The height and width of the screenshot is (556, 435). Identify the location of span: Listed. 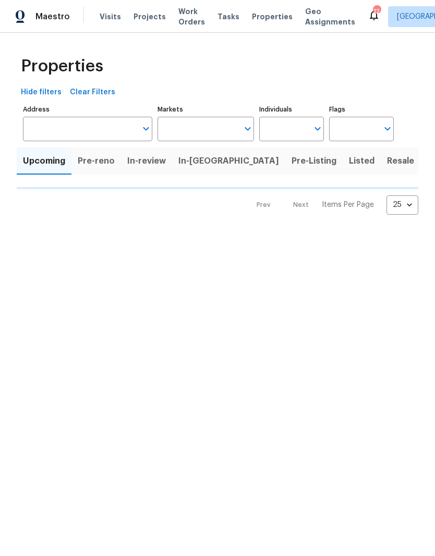
(361, 161).